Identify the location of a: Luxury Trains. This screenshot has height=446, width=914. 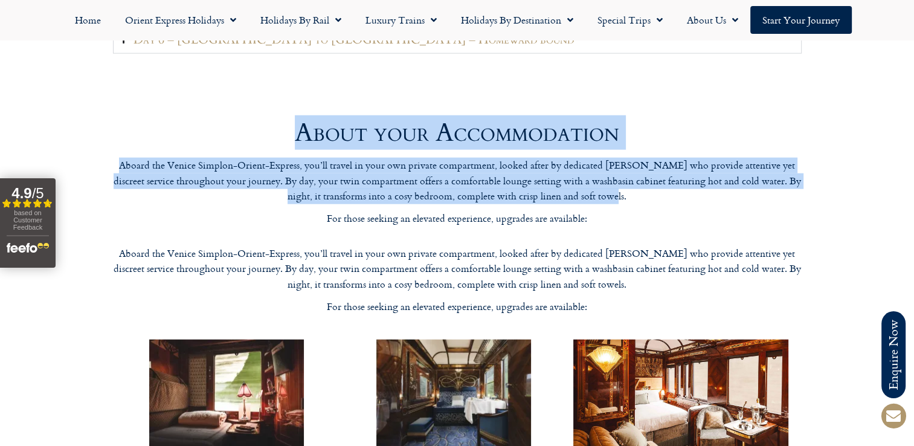
(401, 20).